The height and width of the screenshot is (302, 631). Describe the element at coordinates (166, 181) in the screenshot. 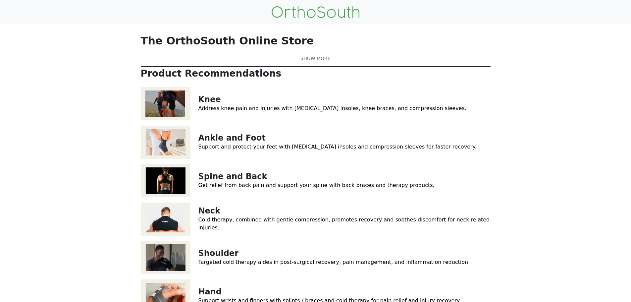

I see `img: Spine and Back` at that location.